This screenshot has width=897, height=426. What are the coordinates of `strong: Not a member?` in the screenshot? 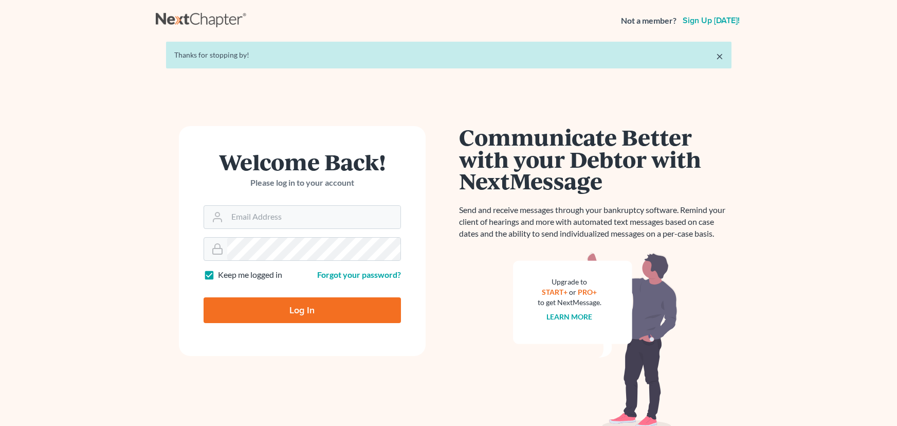 It's located at (649, 21).